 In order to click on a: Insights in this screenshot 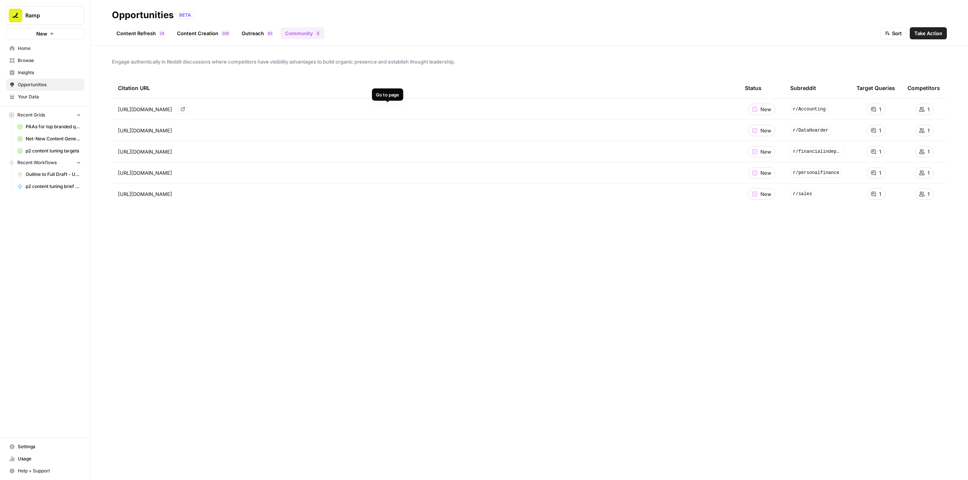, I will do `click(45, 73)`.